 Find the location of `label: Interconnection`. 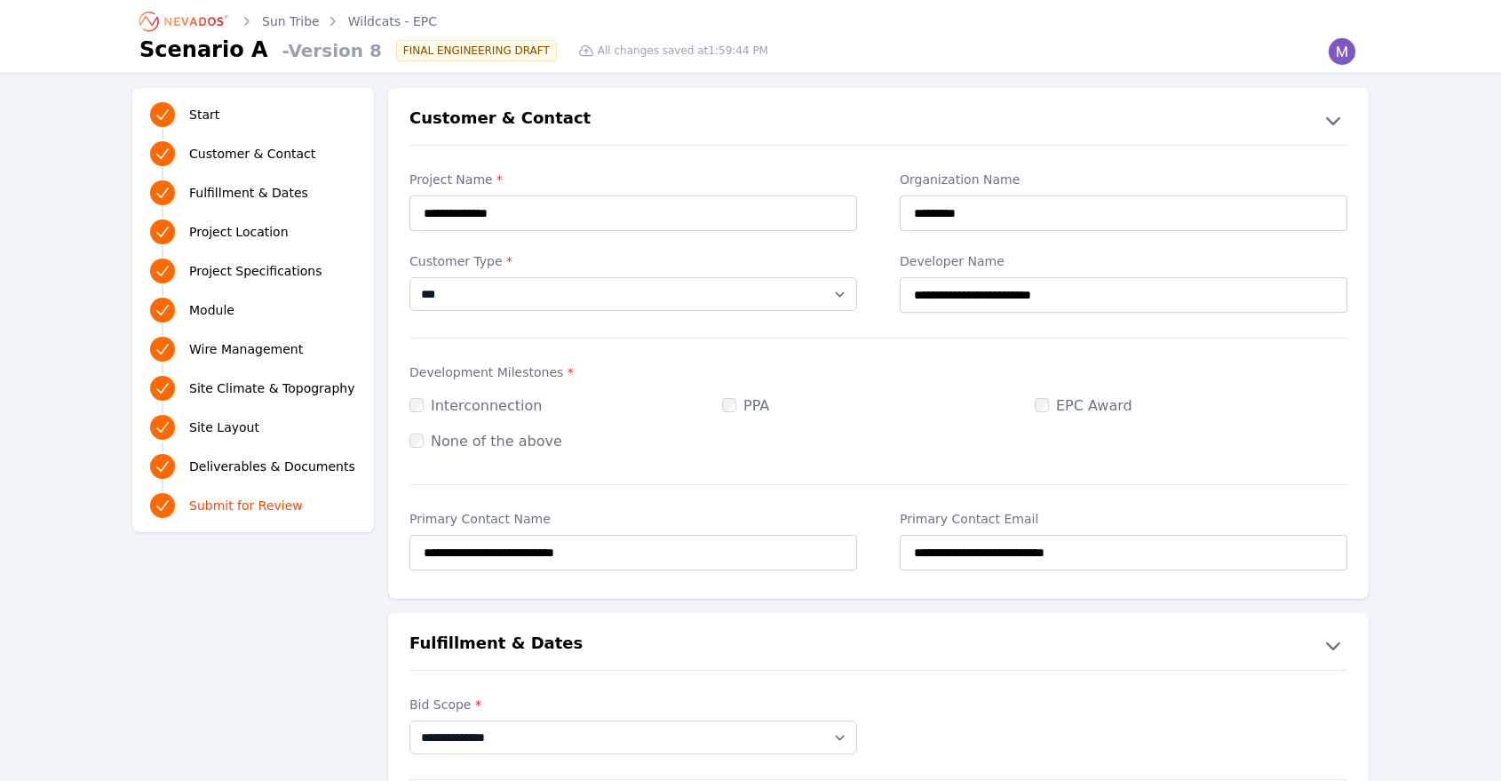

label: Interconnection is located at coordinates (475, 405).